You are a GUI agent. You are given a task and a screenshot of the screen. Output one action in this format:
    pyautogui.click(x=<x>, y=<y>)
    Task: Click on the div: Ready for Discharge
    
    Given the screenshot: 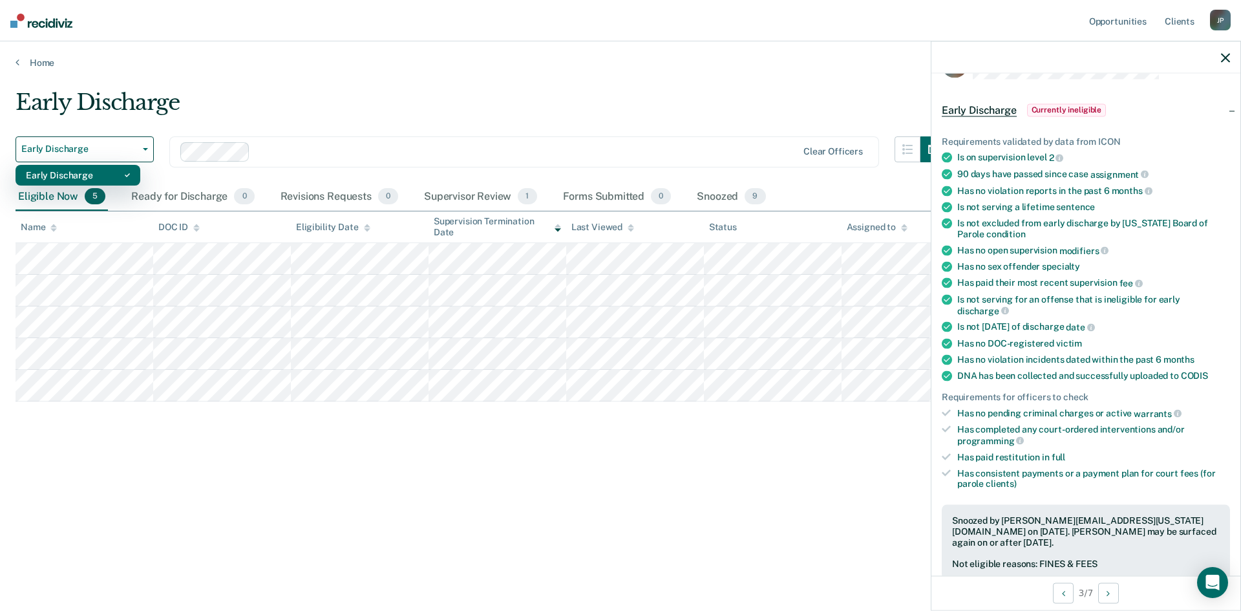 What is the action you would take?
    pyautogui.click(x=193, y=197)
    